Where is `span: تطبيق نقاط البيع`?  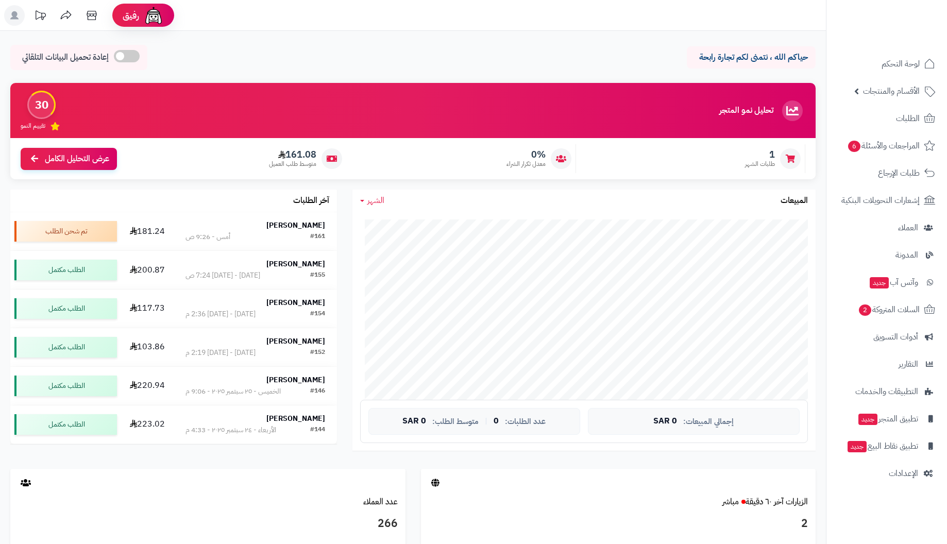 span: تطبيق نقاط البيع is located at coordinates (882, 446).